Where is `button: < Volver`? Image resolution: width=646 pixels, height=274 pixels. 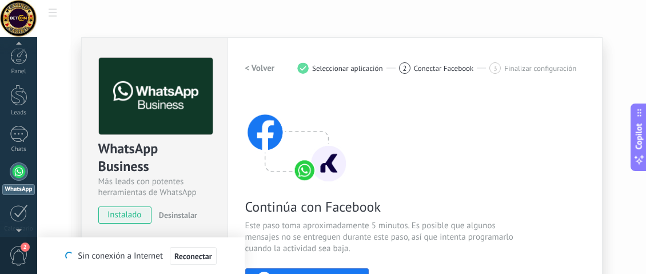 button: < Volver is located at coordinates (260, 68).